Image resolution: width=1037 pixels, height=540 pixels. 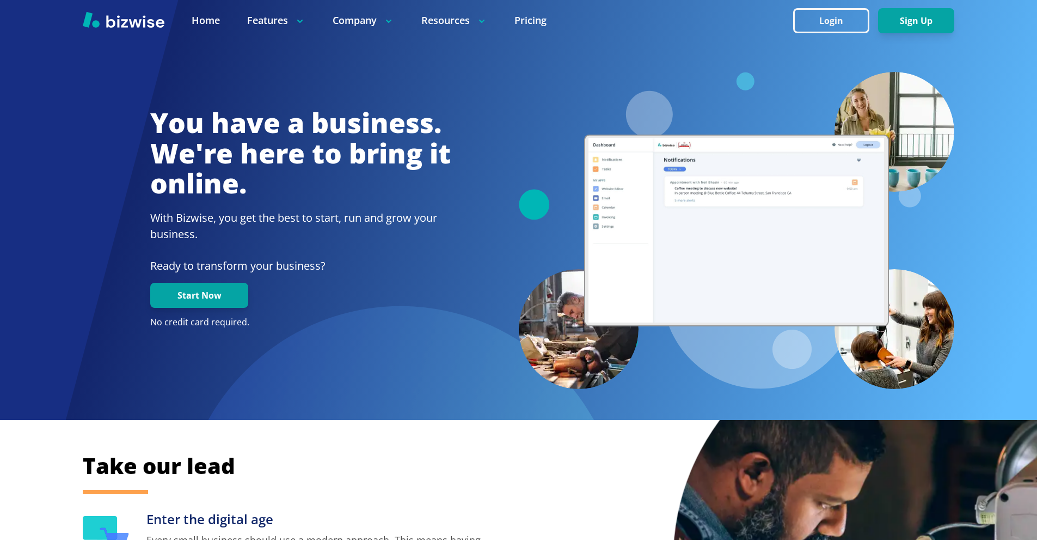 What do you see at coordinates (301, 153) in the screenshot?
I see `h1: You have a business. We're here to bring it online.` at bounding box center [301, 153].